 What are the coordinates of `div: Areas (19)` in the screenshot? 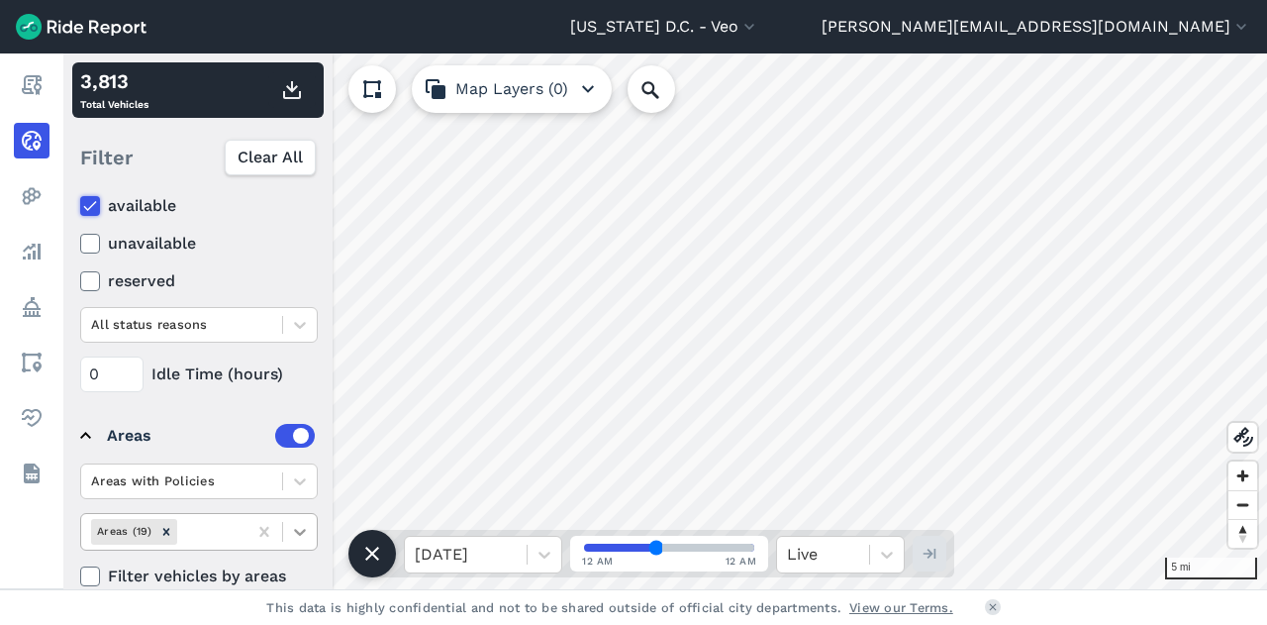 It's located at (123, 531).